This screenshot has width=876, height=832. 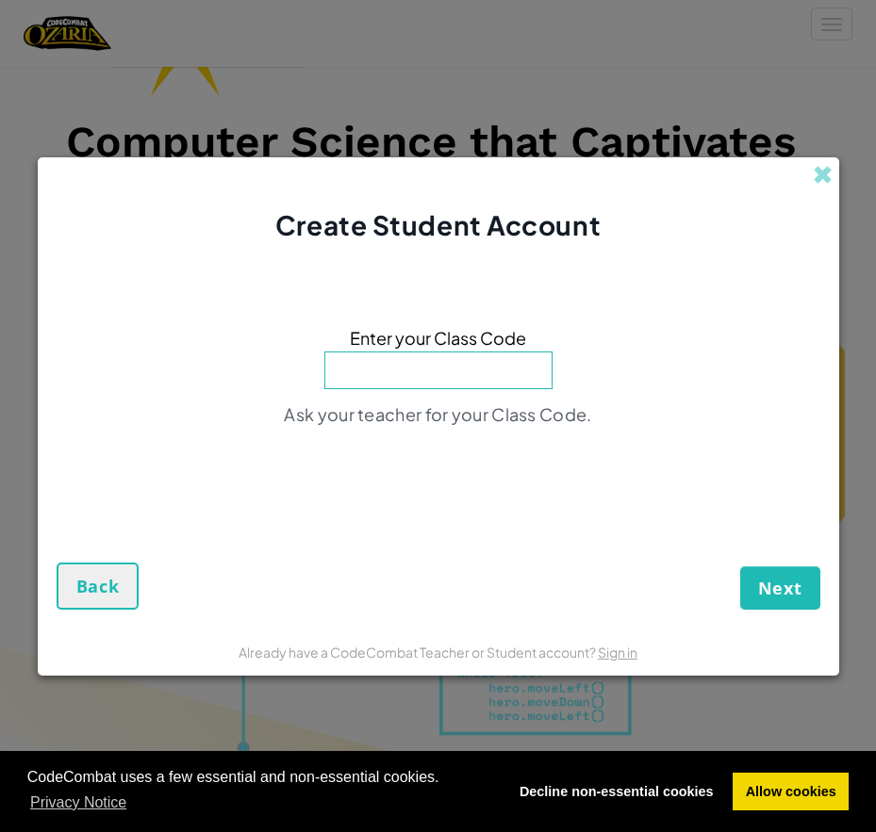 I want to click on span: Back, so click(x=98, y=586).